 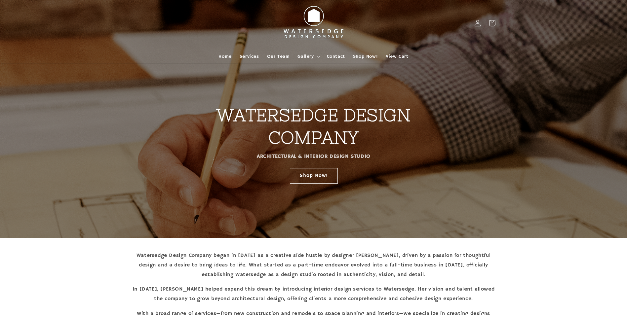 I want to click on summary: Gallery, so click(x=308, y=56).